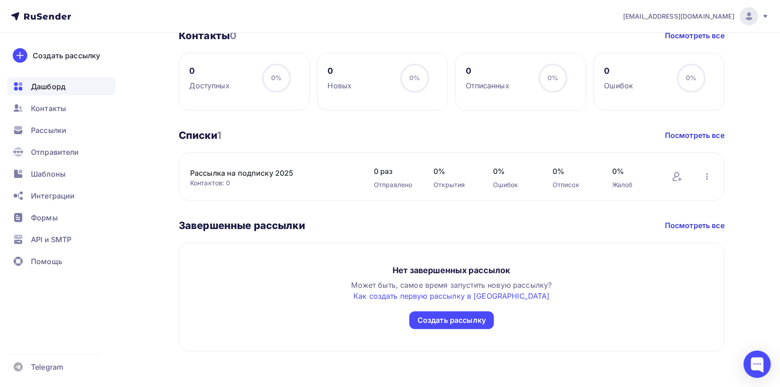 This screenshot has height=387, width=780. I want to click on a: Шаблоны, so click(61, 174).